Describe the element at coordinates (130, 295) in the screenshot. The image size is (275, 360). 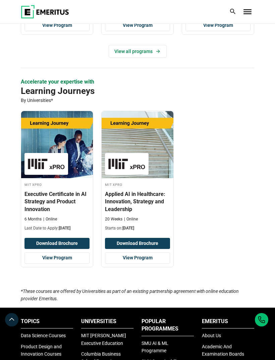
I see `i: *These courses are offered by Universities as part of an existing partnership agreement with onli...` at that location.